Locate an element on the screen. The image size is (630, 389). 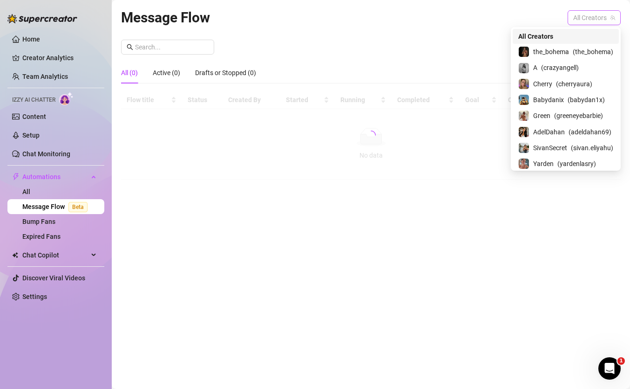
span: Chat Copilot is located at coordinates (55, 255).